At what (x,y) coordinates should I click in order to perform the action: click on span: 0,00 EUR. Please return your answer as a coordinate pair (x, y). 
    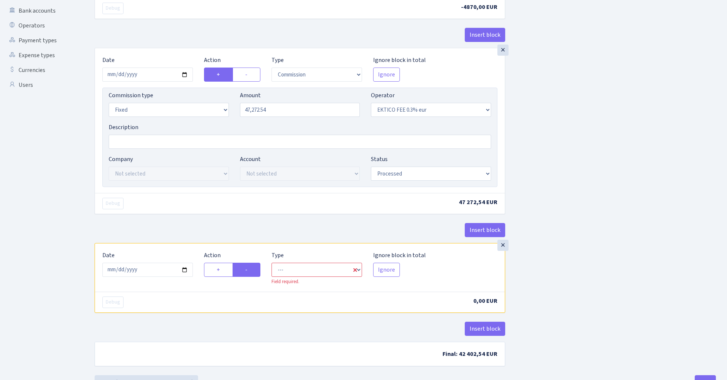
    Looking at the image, I should click on (485, 301).